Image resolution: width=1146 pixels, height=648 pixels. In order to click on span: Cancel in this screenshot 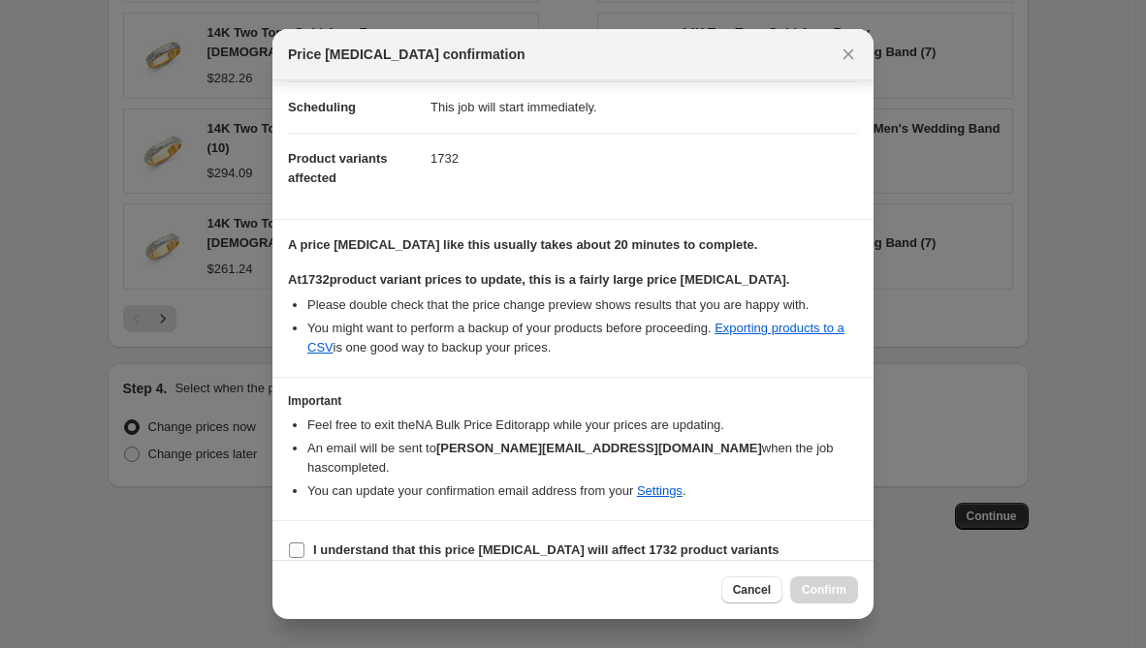, I will do `click(751, 590)`.